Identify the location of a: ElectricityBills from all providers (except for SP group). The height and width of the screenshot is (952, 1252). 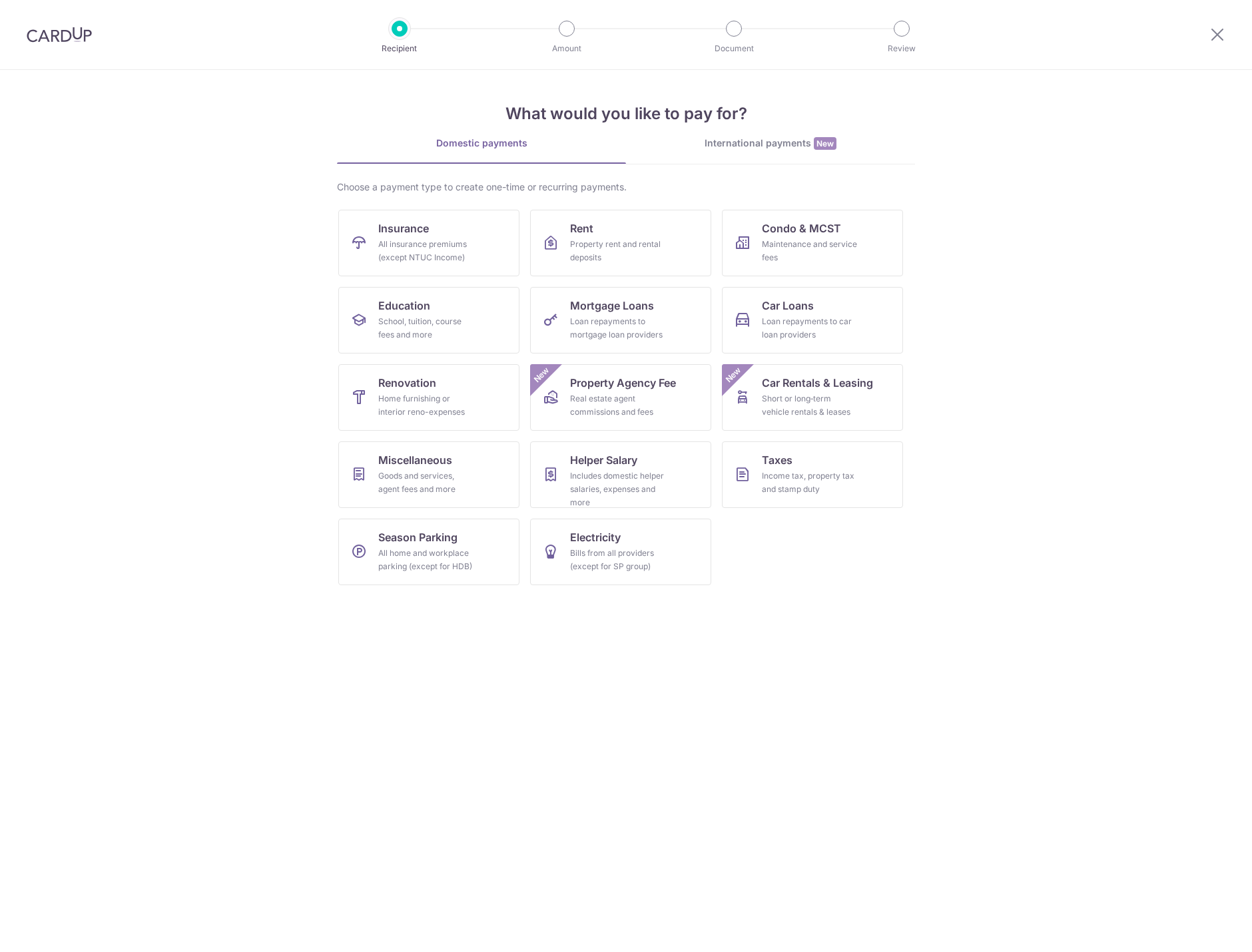
(620, 552).